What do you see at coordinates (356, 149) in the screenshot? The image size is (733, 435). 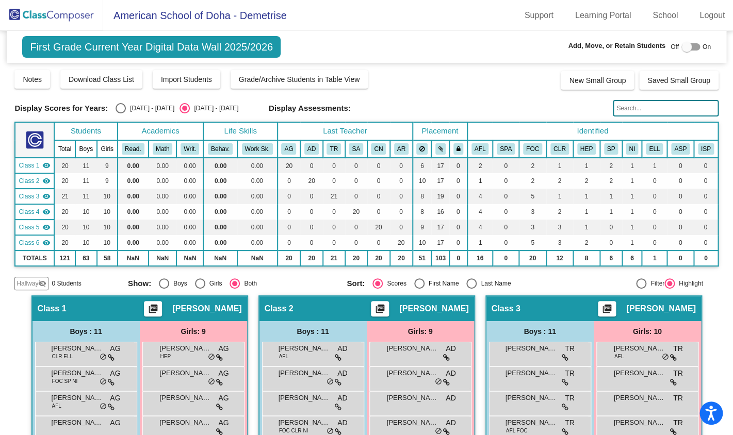 I see `th: Sanna Arif` at bounding box center [356, 149].